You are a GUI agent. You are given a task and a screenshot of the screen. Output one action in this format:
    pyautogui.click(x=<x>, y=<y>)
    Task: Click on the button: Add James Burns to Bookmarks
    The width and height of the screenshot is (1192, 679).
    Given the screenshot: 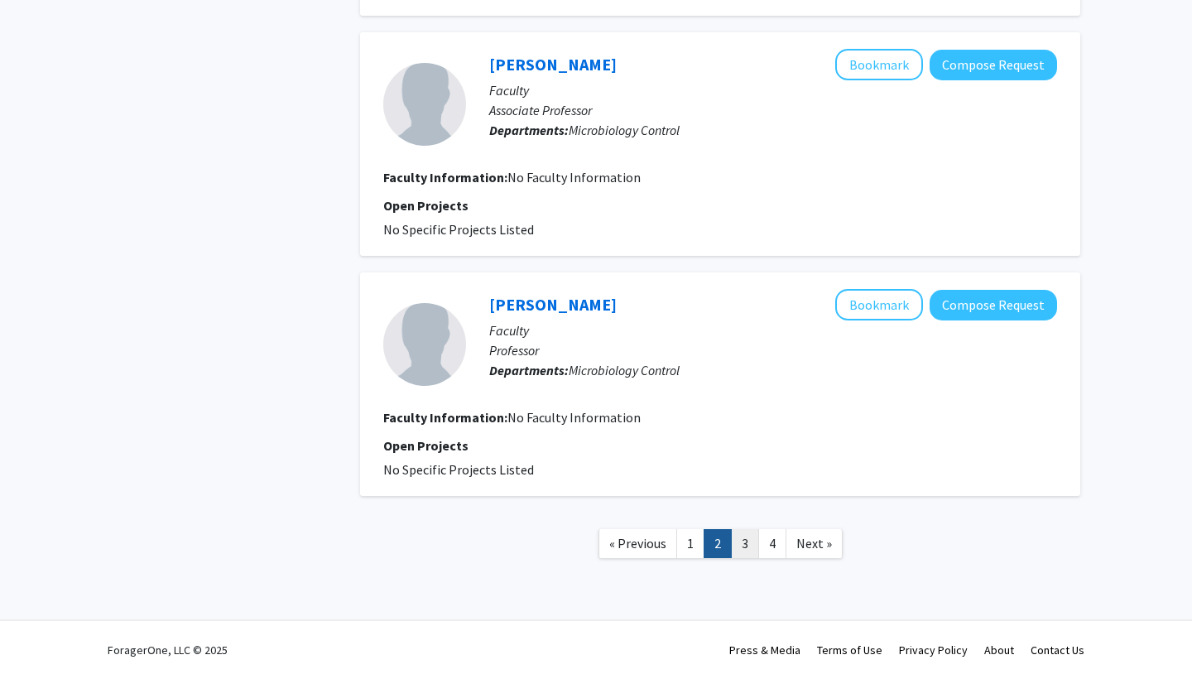 What is the action you would take?
    pyautogui.click(x=879, y=305)
    